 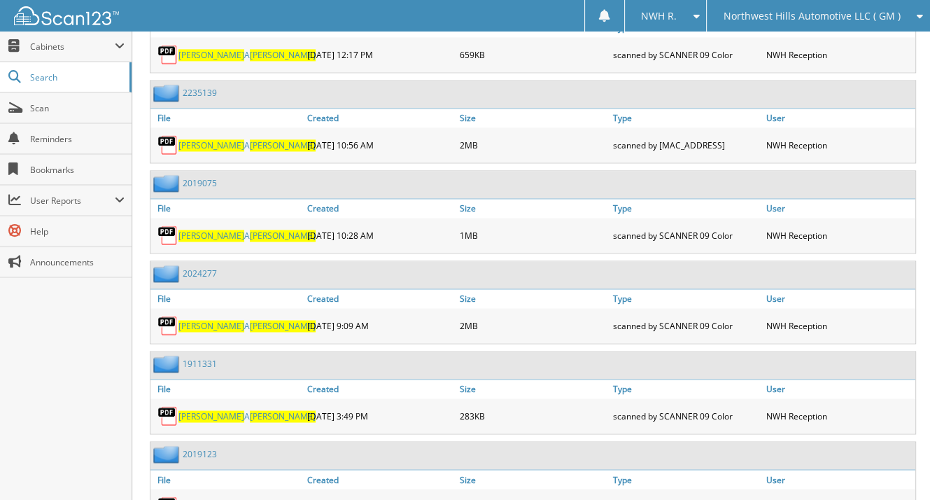 What do you see at coordinates (659, 16) in the screenshot?
I see `span: NWH R.` at bounding box center [659, 16].